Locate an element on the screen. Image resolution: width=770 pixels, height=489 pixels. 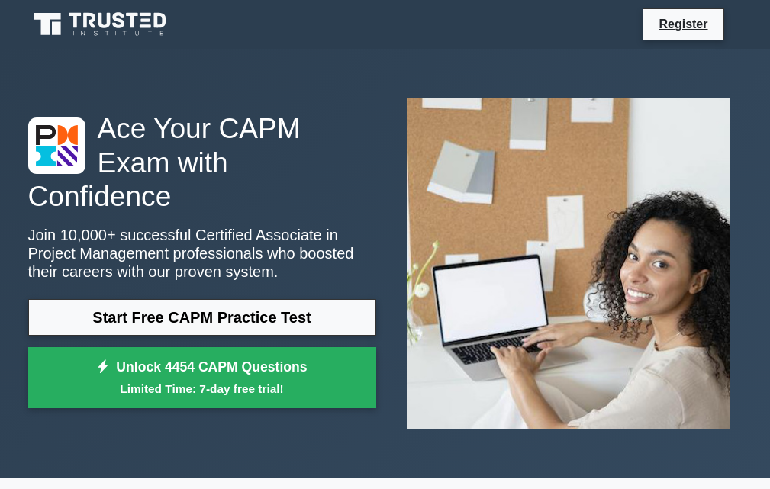
a: Unlock 4454 CAPM QuestionsLimited Time: 7-day free trial! is located at coordinates (202, 378).